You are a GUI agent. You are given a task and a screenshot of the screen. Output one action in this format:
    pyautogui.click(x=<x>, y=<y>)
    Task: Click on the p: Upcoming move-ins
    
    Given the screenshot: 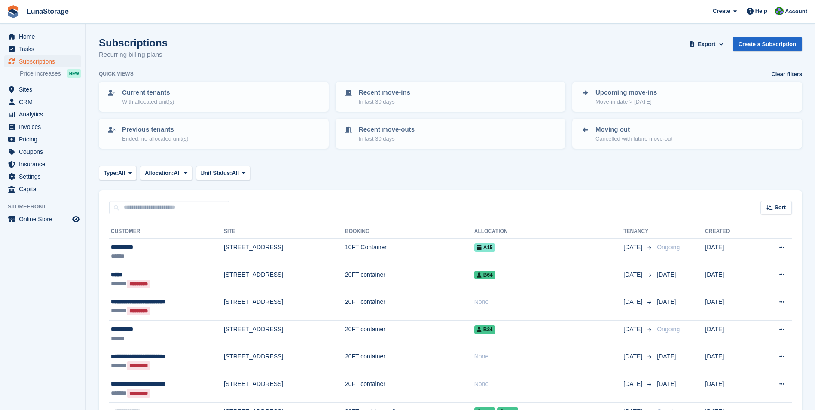 What is the action you would take?
    pyautogui.click(x=626, y=92)
    